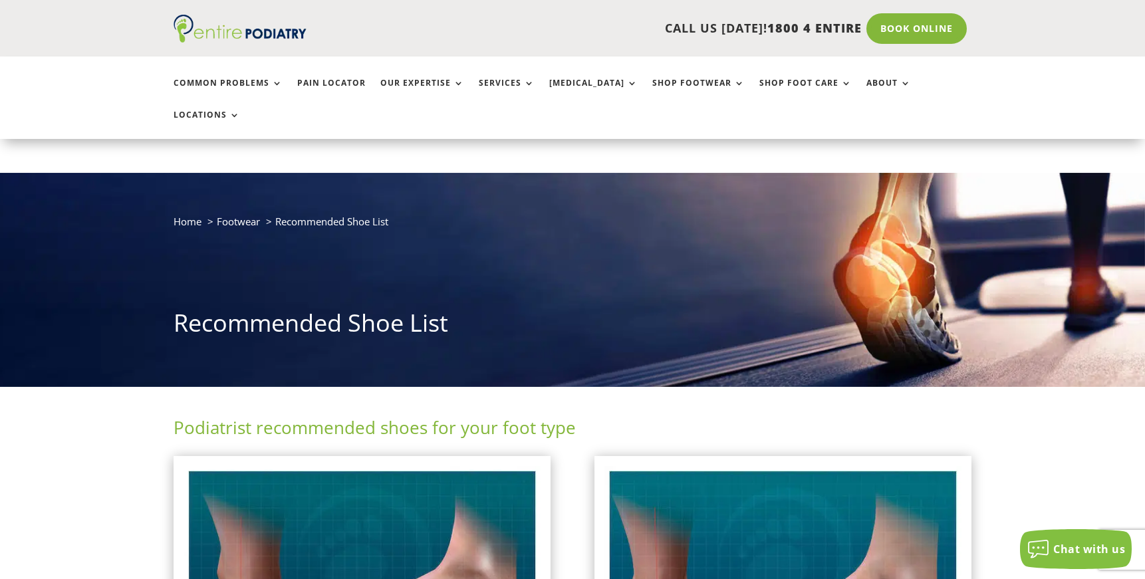 The height and width of the screenshot is (579, 1145). I want to click on a: Locations, so click(207, 124).